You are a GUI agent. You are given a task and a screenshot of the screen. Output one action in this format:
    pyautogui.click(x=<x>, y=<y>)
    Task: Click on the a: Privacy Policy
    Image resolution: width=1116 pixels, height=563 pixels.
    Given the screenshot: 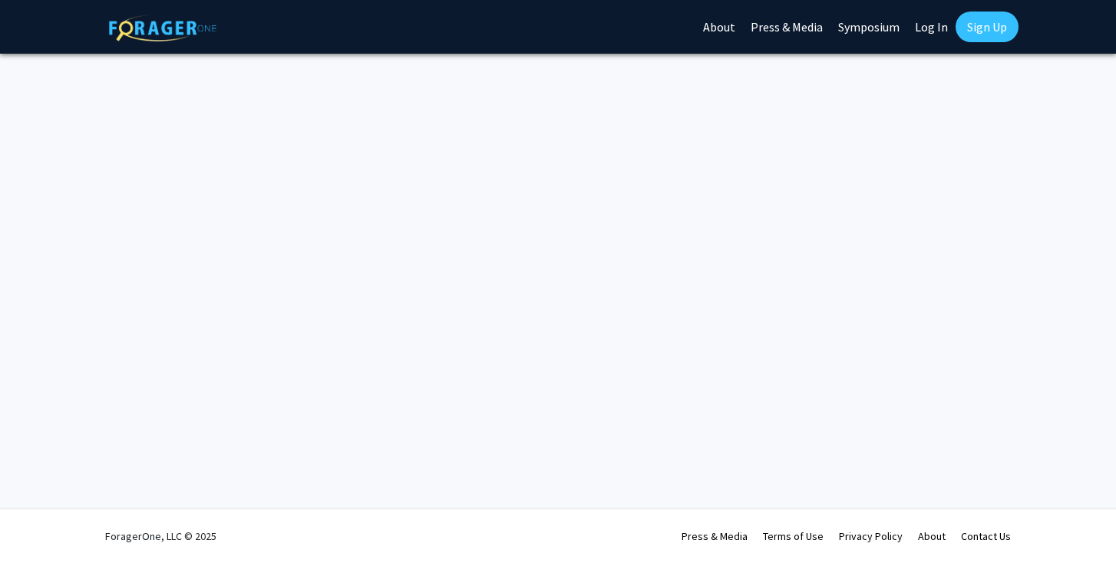 What is the action you would take?
    pyautogui.click(x=870, y=536)
    